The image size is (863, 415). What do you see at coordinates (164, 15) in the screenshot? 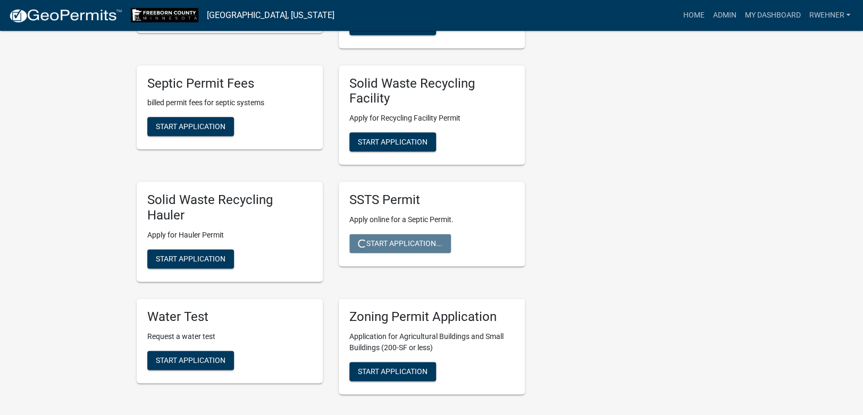
I see `img: Freeborn County, Minnesota` at bounding box center [164, 15].